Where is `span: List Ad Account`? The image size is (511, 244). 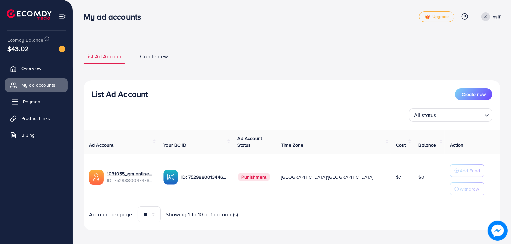 span: List Ad Account is located at coordinates (104, 56).